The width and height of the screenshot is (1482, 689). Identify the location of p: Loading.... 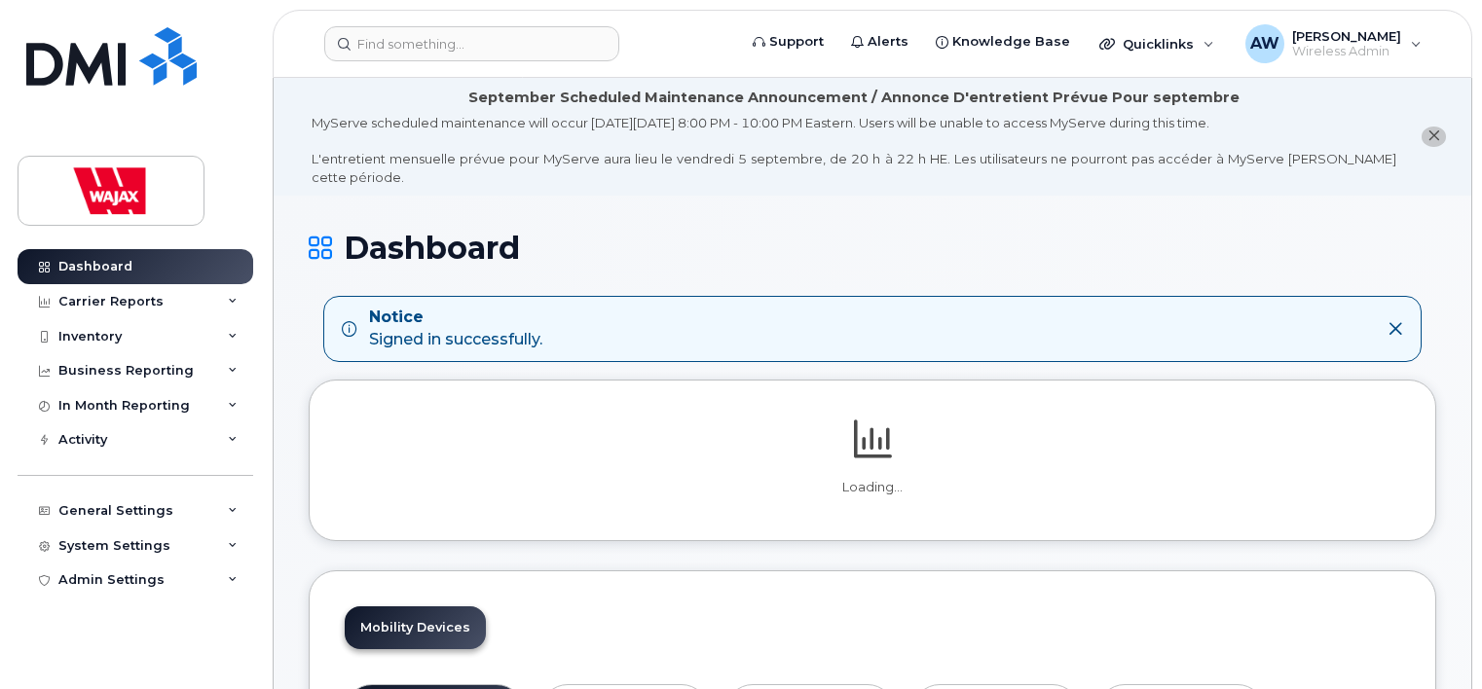
(872, 488).